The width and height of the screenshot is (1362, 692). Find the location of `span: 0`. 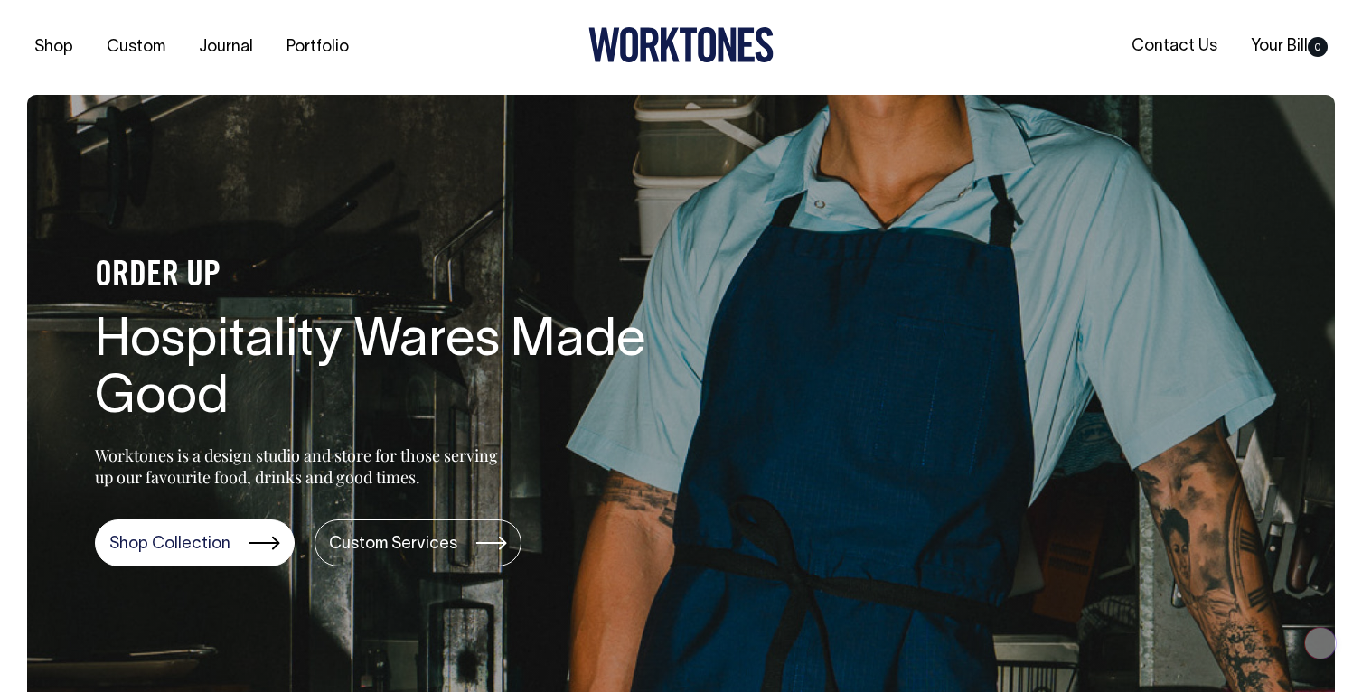

span: 0 is located at coordinates (1318, 47).